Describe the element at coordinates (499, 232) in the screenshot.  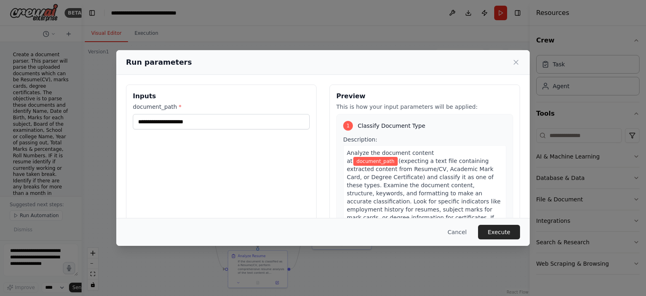
I see `button: Execute` at that location.